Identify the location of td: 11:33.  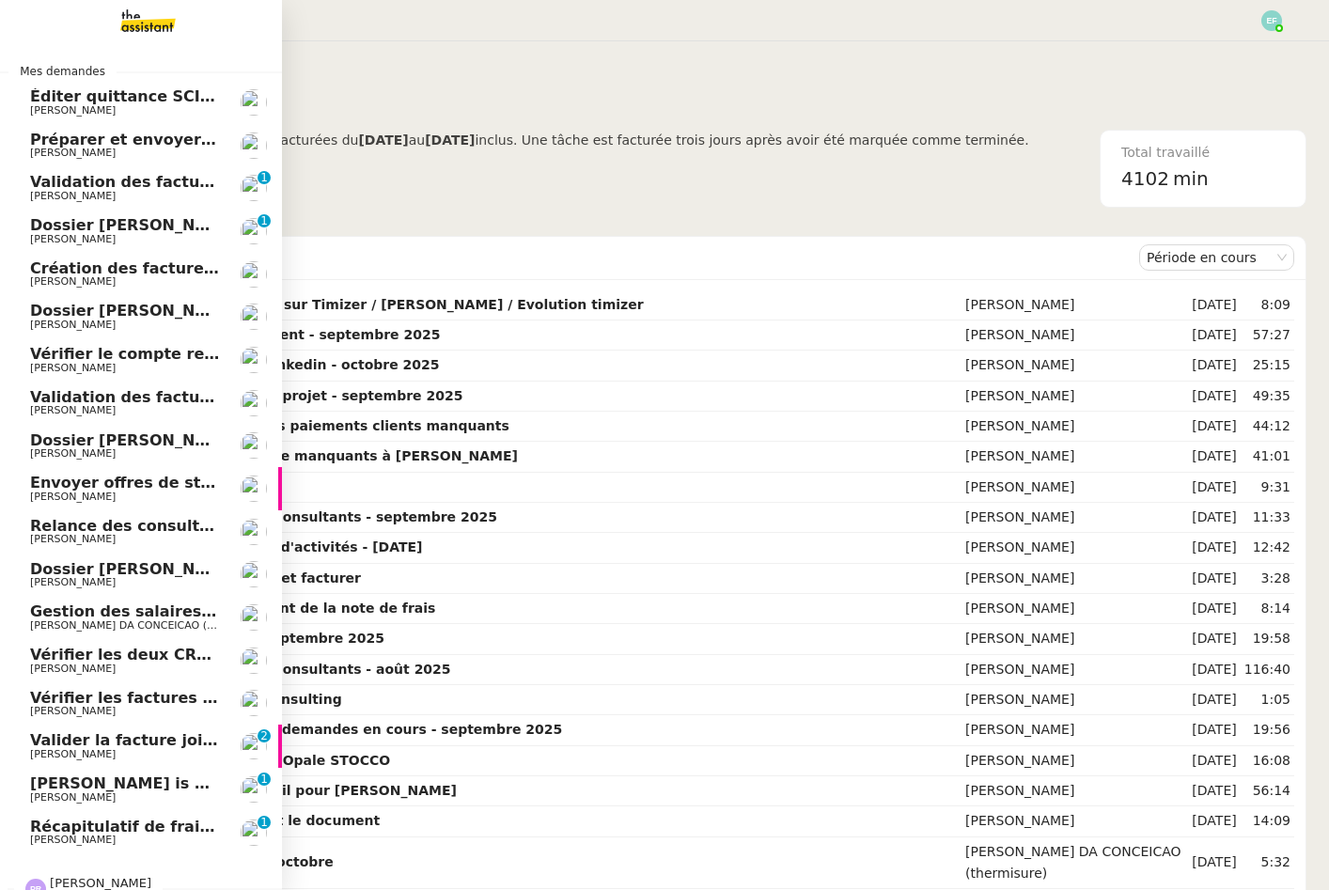
(1267, 518).